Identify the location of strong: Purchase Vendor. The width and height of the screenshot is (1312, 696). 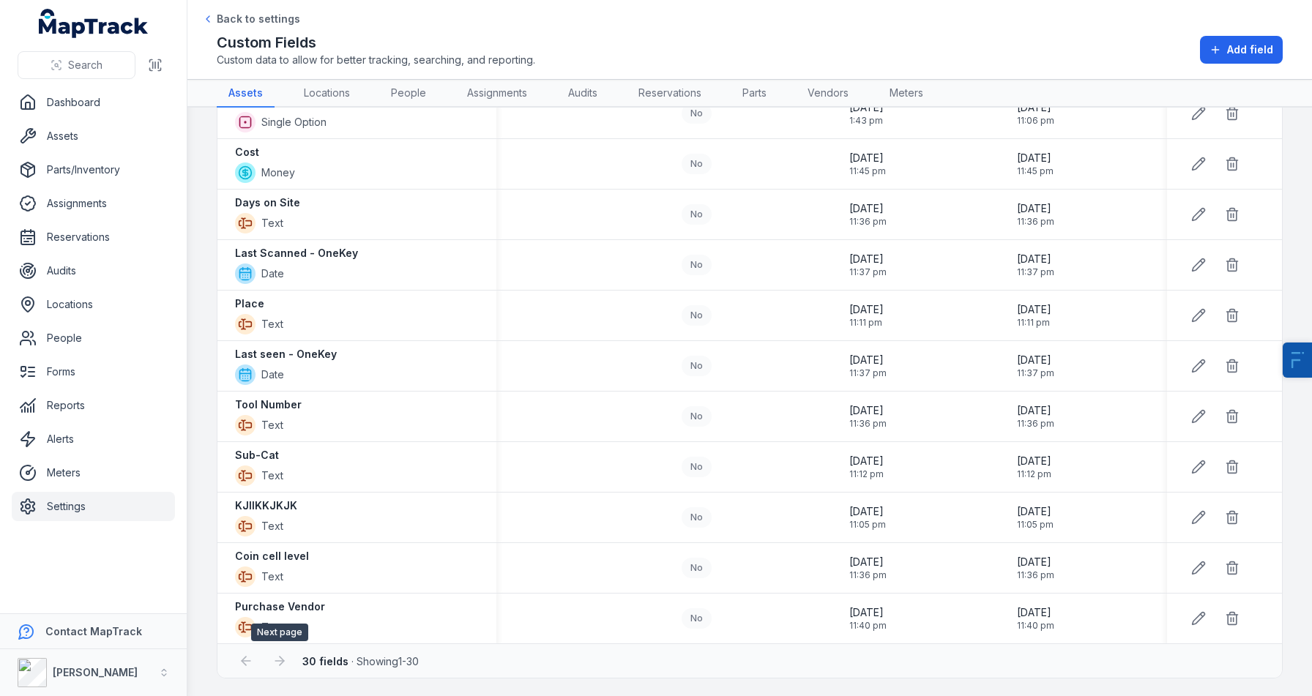
(280, 607).